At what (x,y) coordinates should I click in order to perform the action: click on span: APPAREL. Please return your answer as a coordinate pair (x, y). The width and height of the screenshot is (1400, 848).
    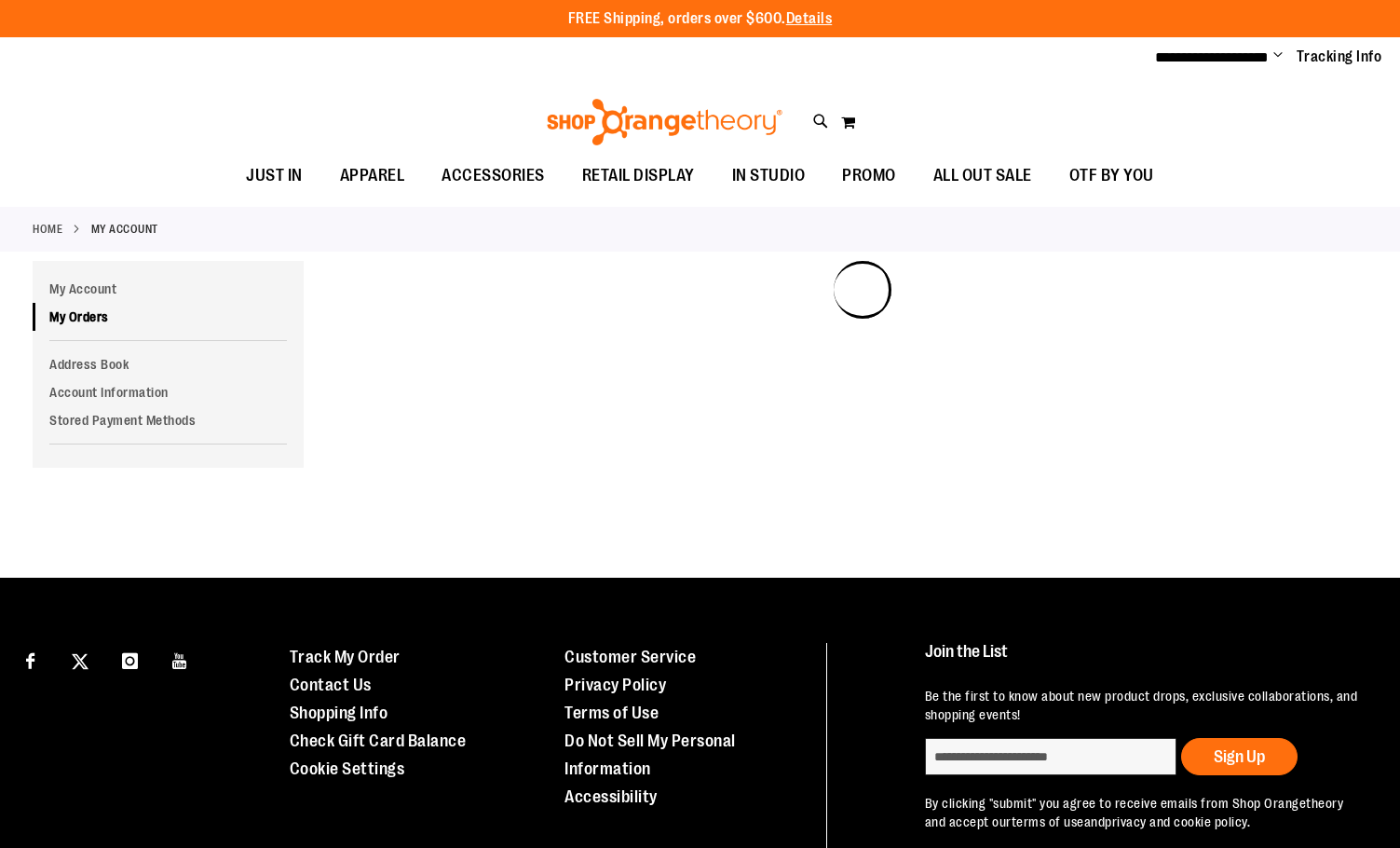
    Looking at the image, I should click on (373, 175).